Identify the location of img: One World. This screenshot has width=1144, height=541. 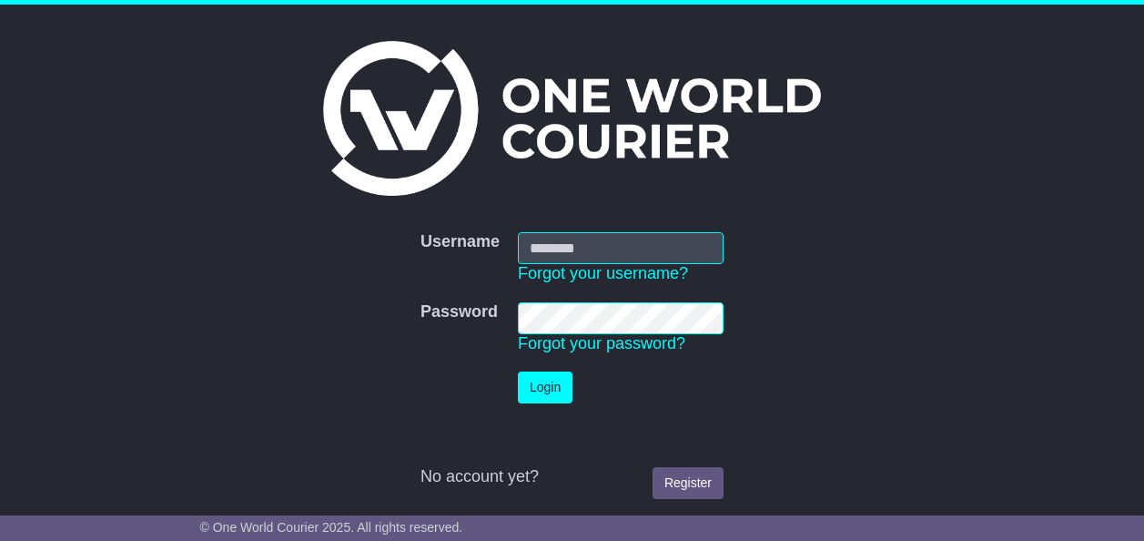
(572, 118).